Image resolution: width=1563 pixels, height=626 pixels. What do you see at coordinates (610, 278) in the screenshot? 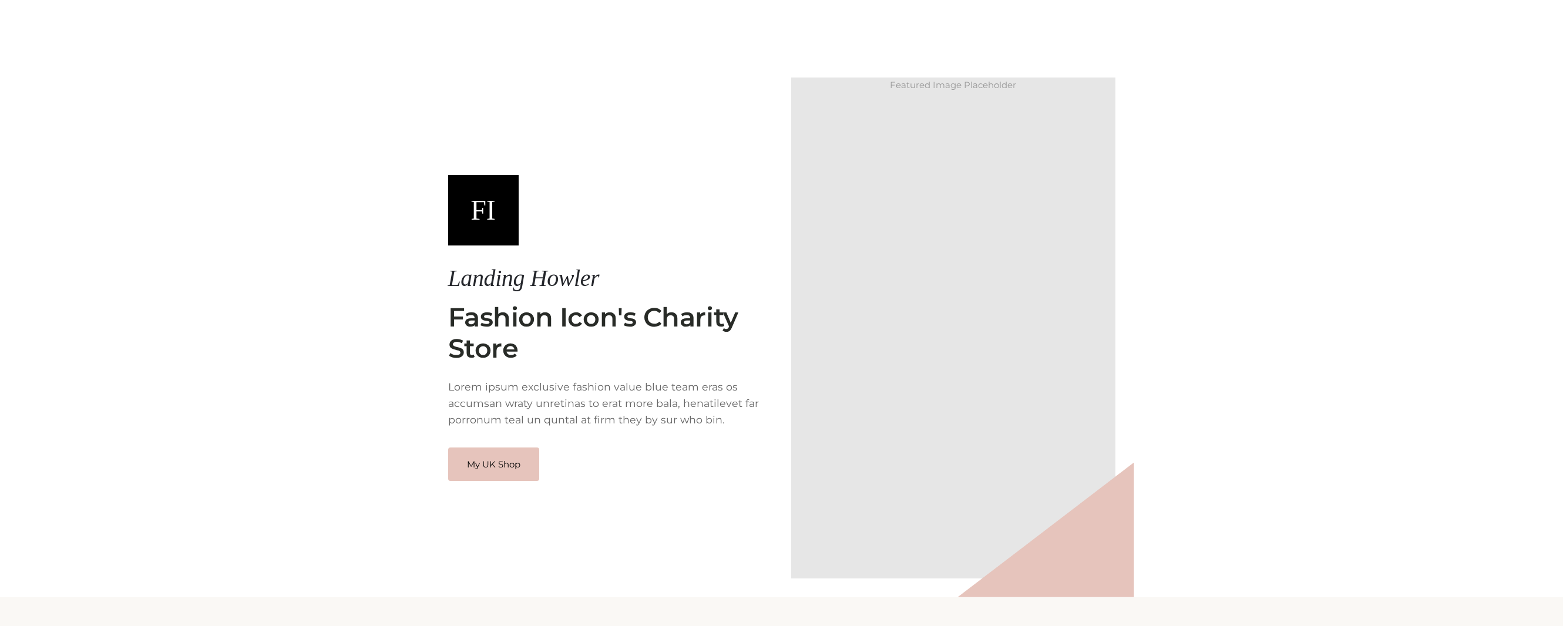
I see `h1: Landing Howler` at bounding box center [610, 278].